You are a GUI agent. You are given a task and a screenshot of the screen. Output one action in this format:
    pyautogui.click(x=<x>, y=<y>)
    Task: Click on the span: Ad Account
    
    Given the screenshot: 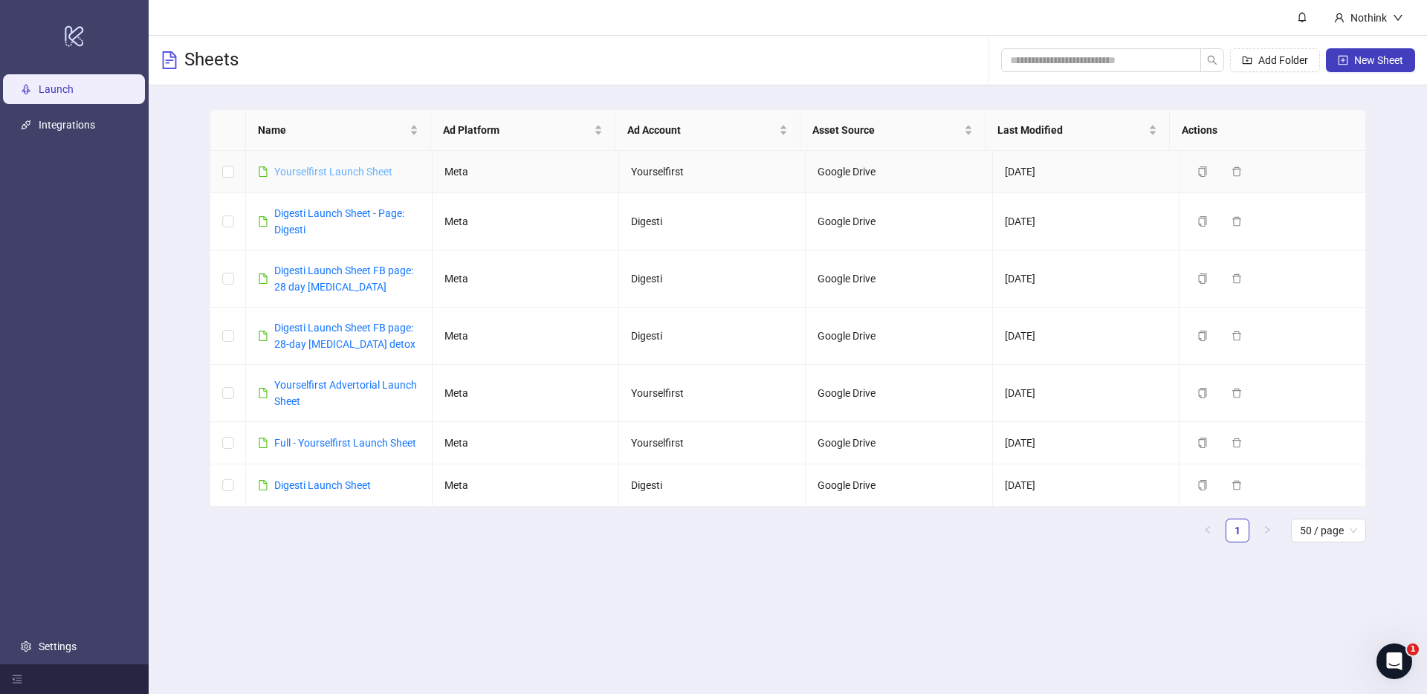 What is the action you would take?
    pyautogui.click(x=702, y=130)
    